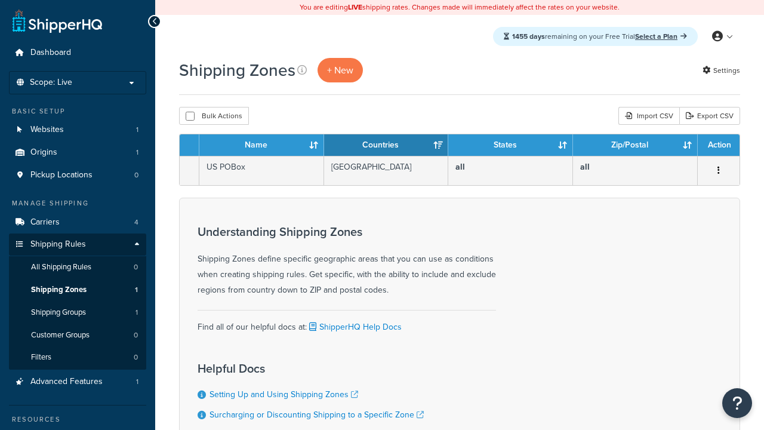 This screenshot has width=764, height=430. What do you see at coordinates (78, 152) in the screenshot?
I see `a: Origins 1` at bounding box center [78, 152].